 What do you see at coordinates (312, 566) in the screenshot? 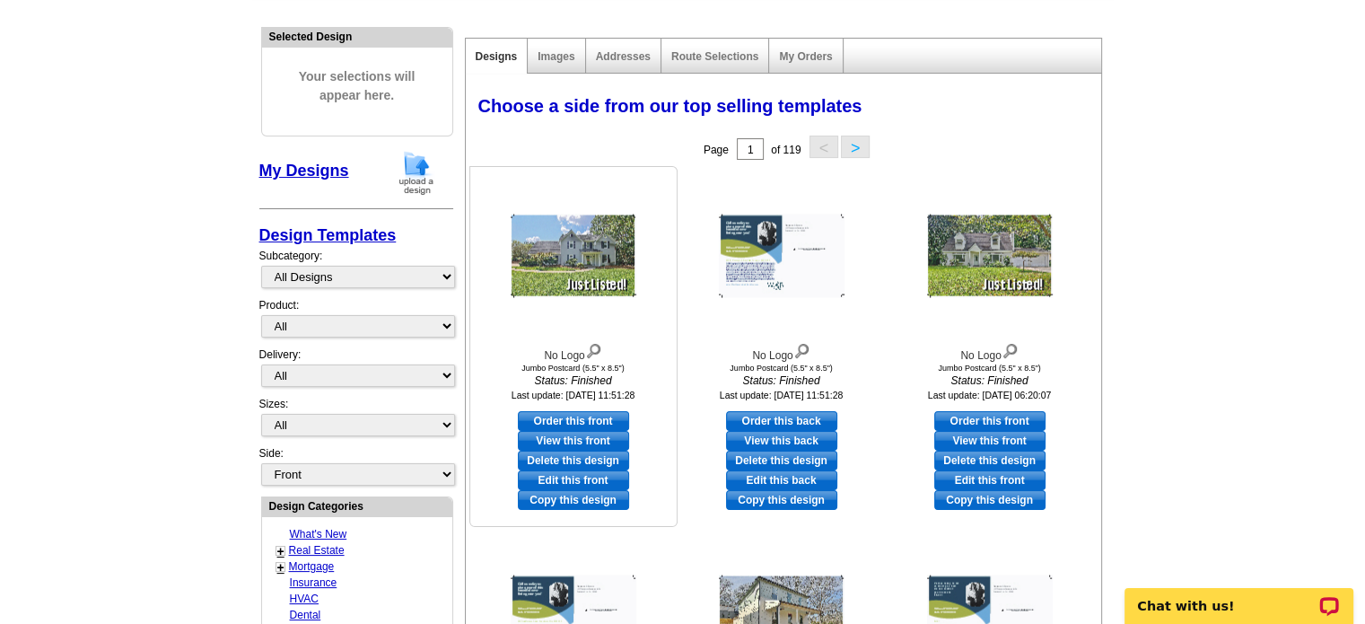
I see `a: Mortgage` at bounding box center [312, 566].